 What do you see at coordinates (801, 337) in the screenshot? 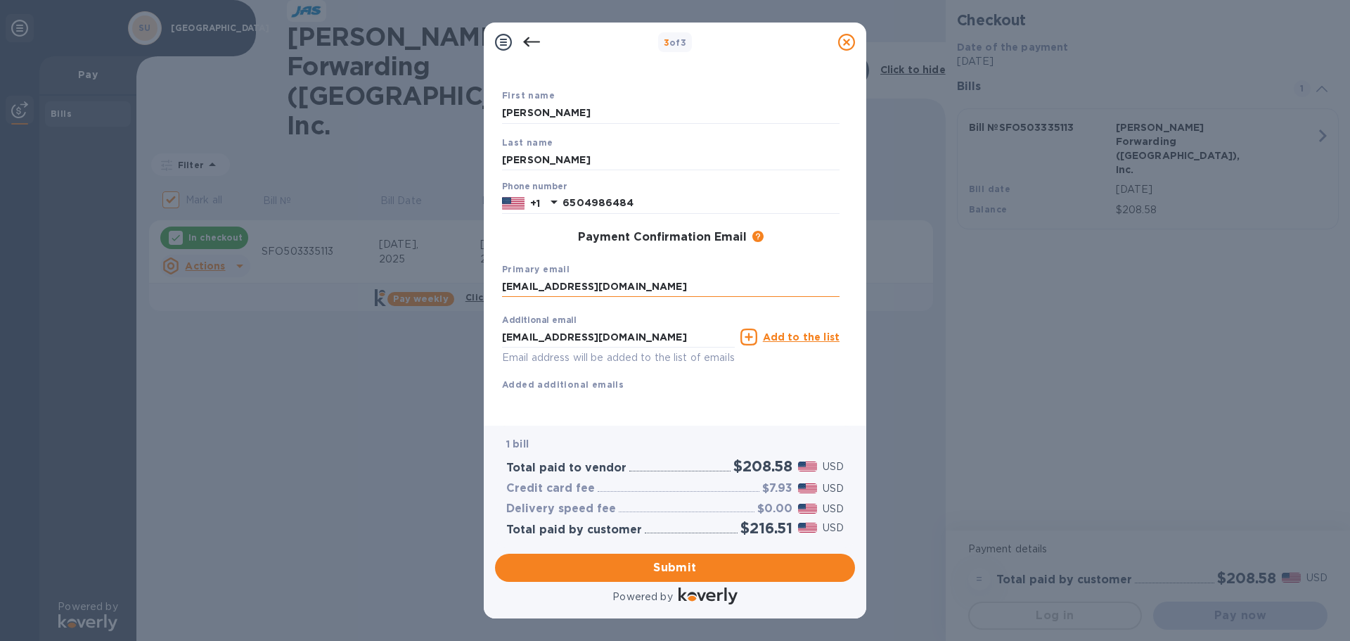
I see `u: Add to the list` at bounding box center [801, 337].